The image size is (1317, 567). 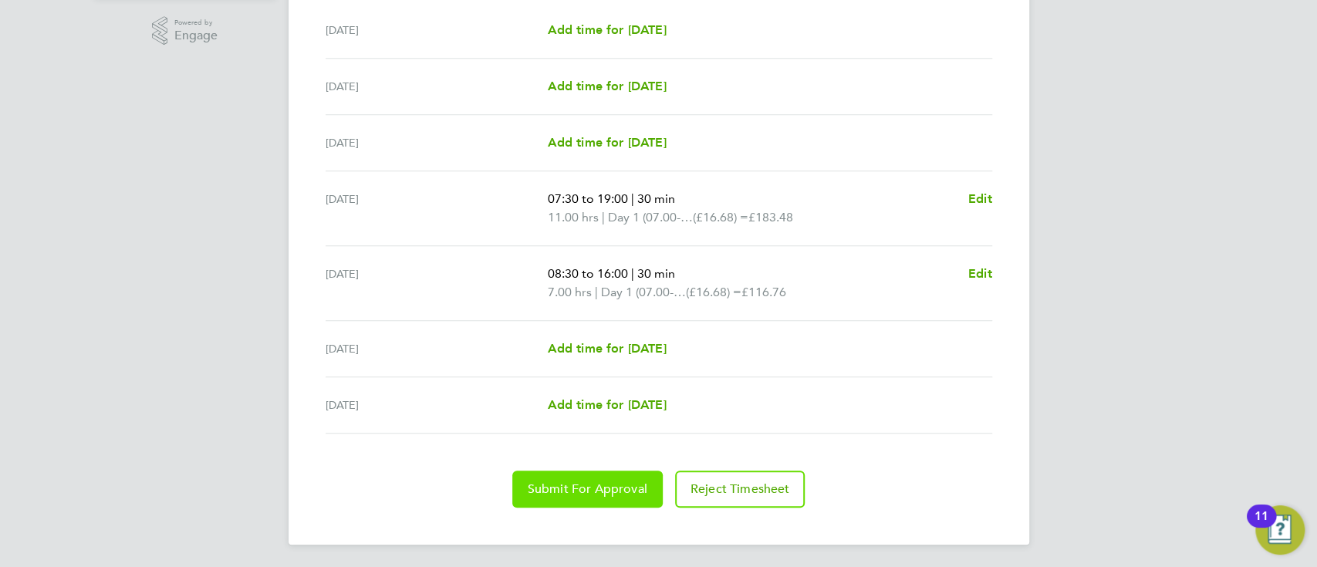 I want to click on span: Submit For Approval, so click(x=587, y=489).